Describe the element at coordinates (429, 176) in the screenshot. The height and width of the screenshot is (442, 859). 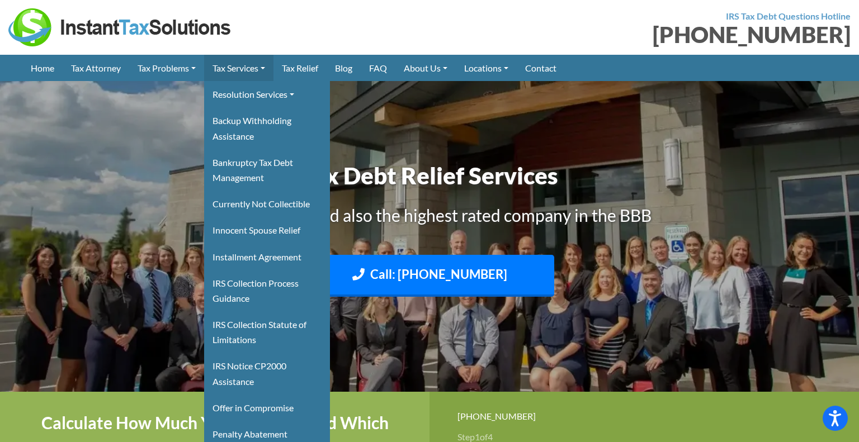
I see `h1: Tax Debt Relief Services` at that location.